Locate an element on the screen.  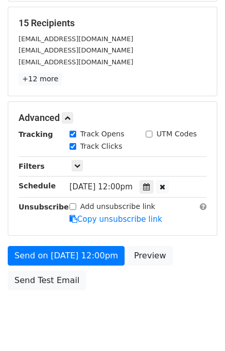
a: +12 more is located at coordinates (40, 79).